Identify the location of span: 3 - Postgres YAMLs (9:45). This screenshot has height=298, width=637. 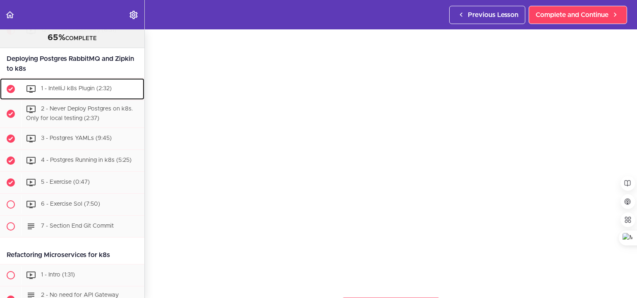
(76, 138).